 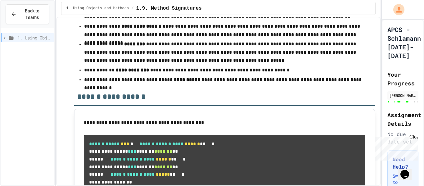 I want to click on div: Chat with us now!Close, so click(x=23, y=21).